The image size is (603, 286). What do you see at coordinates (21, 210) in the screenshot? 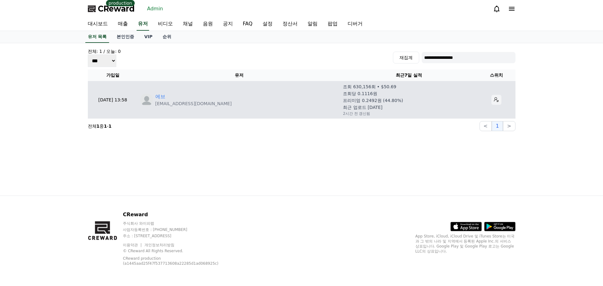
I see `span: Home` at bounding box center [21, 210].